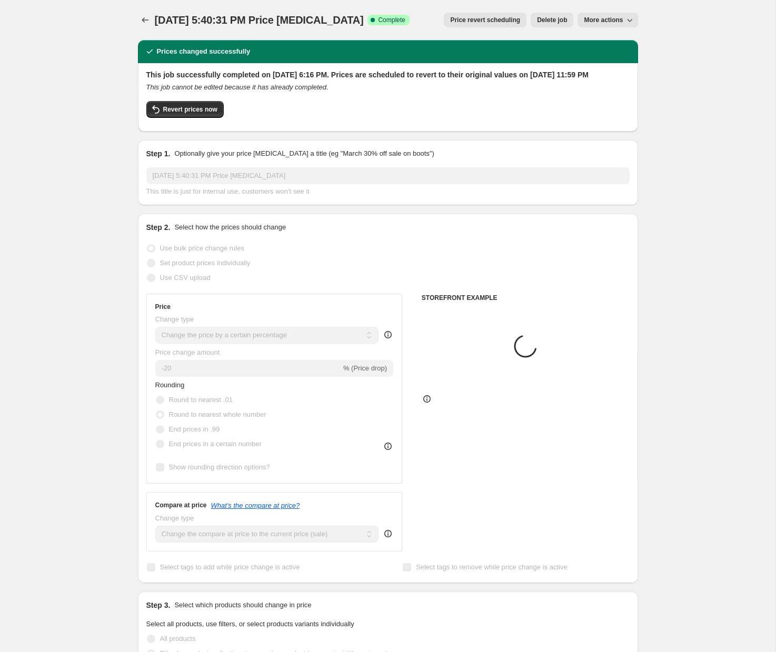 This screenshot has height=652, width=776. Describe the element at coordinates (158, 605) in the screenshot. I see `h2: Step 3.` at that location.